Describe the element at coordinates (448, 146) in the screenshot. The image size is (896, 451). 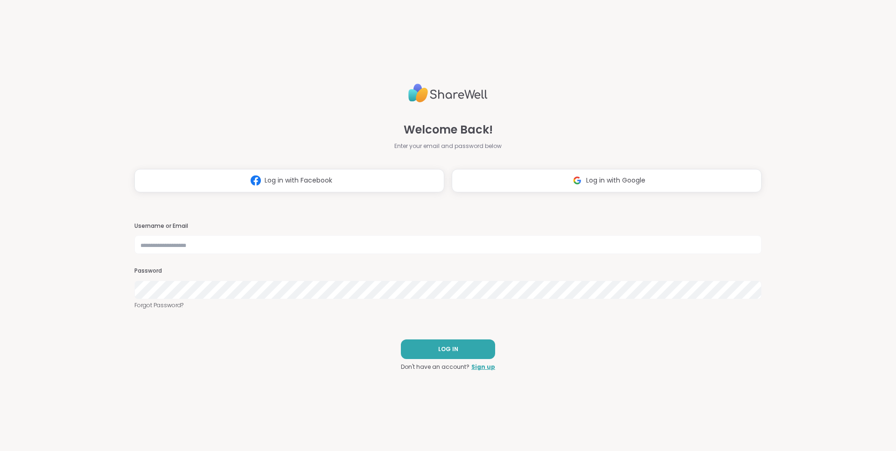
I see `span: Enter your email and password below` at that location.